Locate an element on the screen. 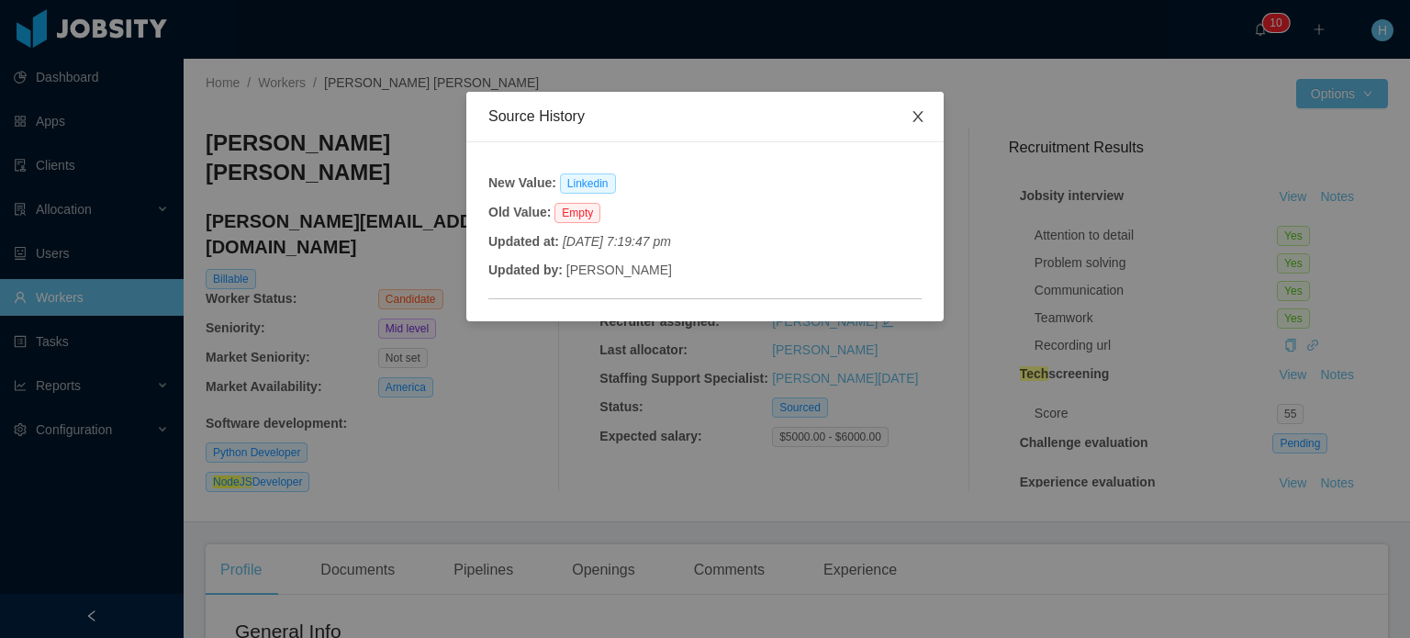 Image resolution: width=1410 pixels, height=638 pixels. b: Old Value: is located at coordinates (520, 212).